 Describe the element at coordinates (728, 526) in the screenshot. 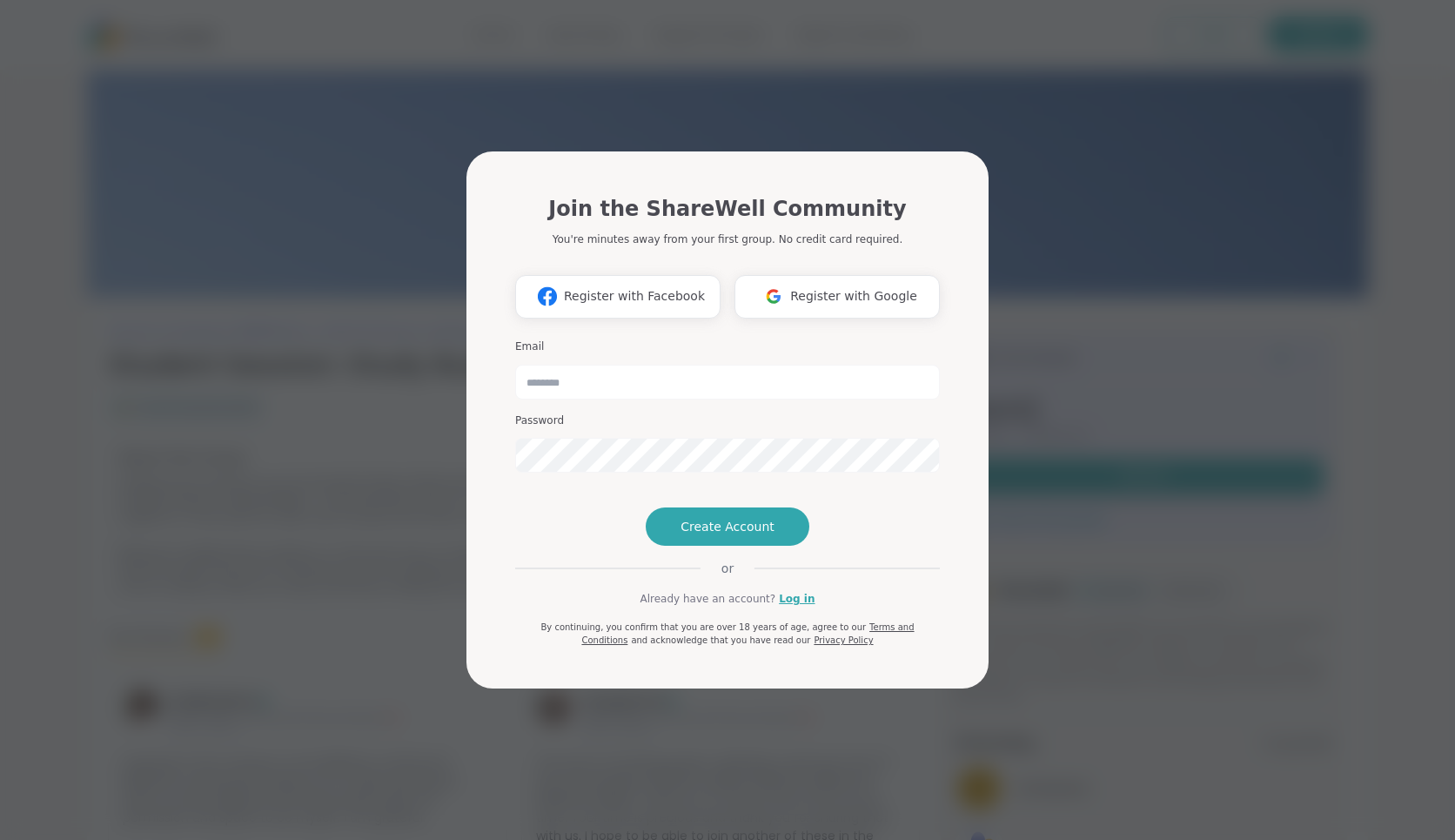

I see `span: Create Account` at that location.